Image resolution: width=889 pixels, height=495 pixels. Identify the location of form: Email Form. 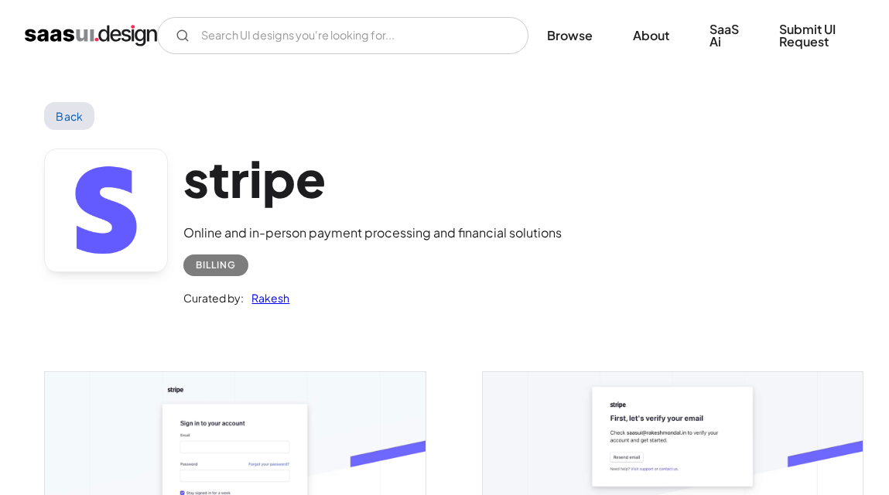
(343, 36).